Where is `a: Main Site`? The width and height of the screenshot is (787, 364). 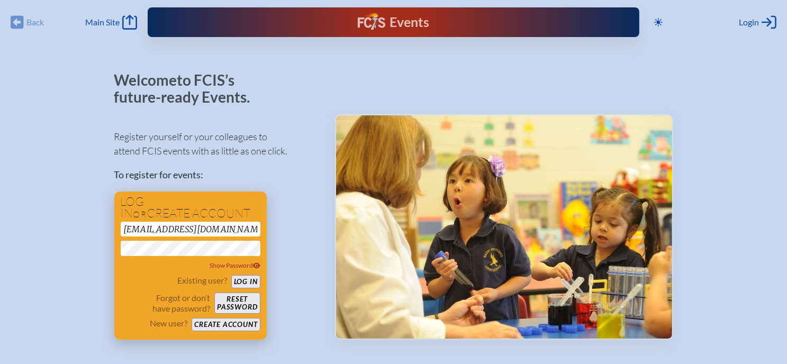
a: Main Site is located at coordinates (111, 22).